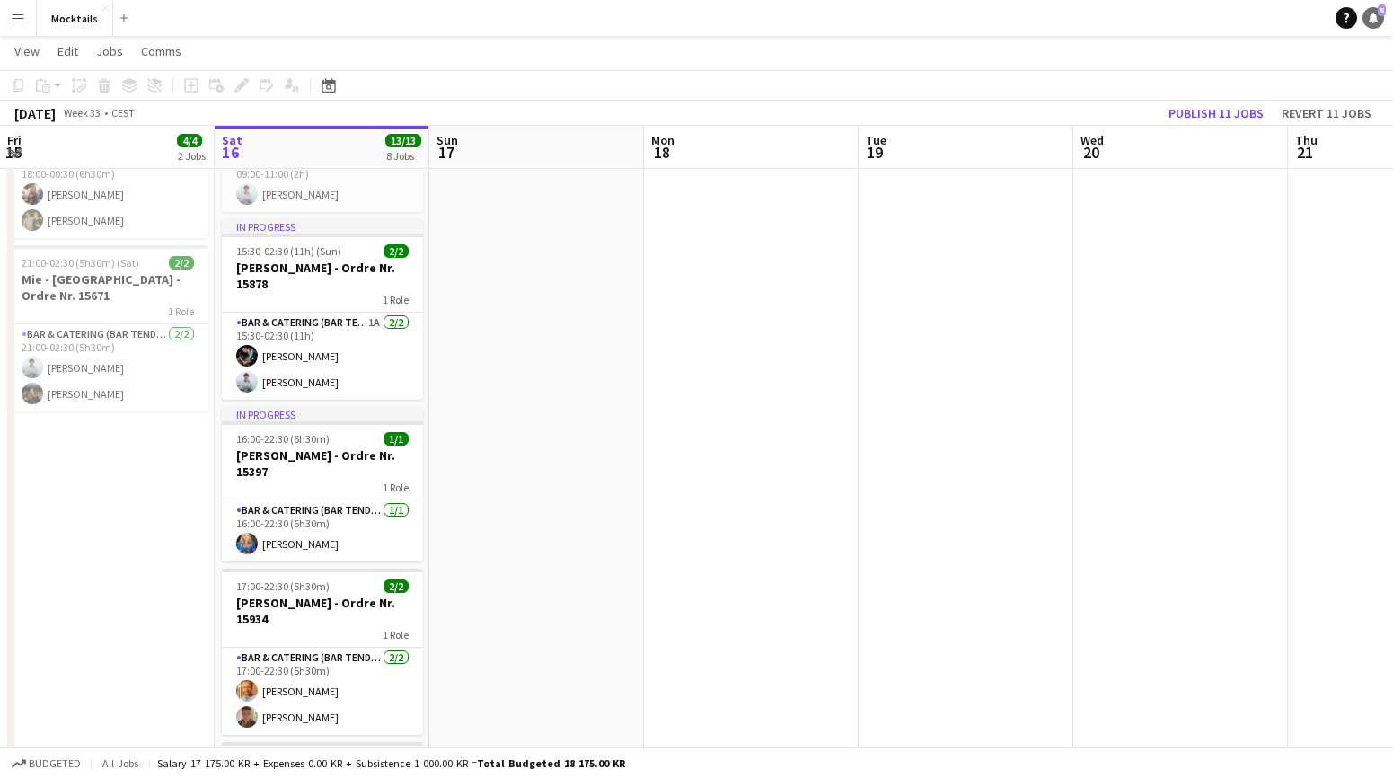 This screenshot has height=778, width=1393. What do you see at coordinates (191, 155) in the screenshot?
I see `div: 2 Jobs` at bounding box center [191, 155].